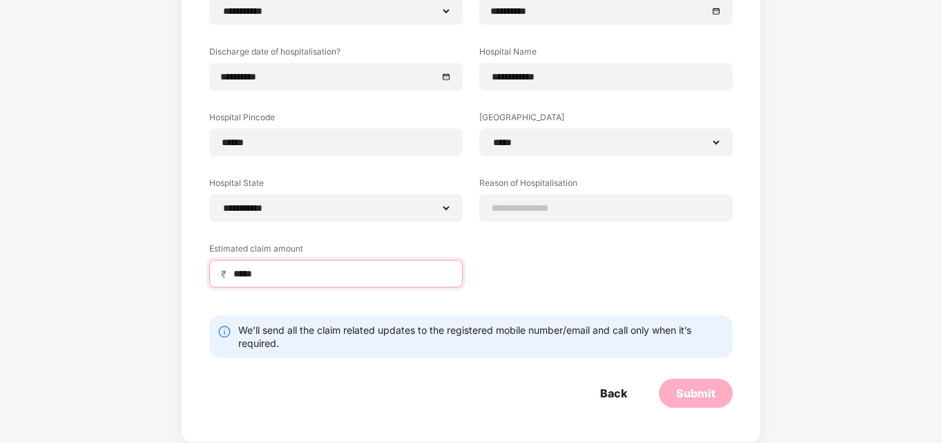 The width and height of the screenshot is (942, 443). I want to click on label: Reason of Hospitalisation, so click(606, 185).